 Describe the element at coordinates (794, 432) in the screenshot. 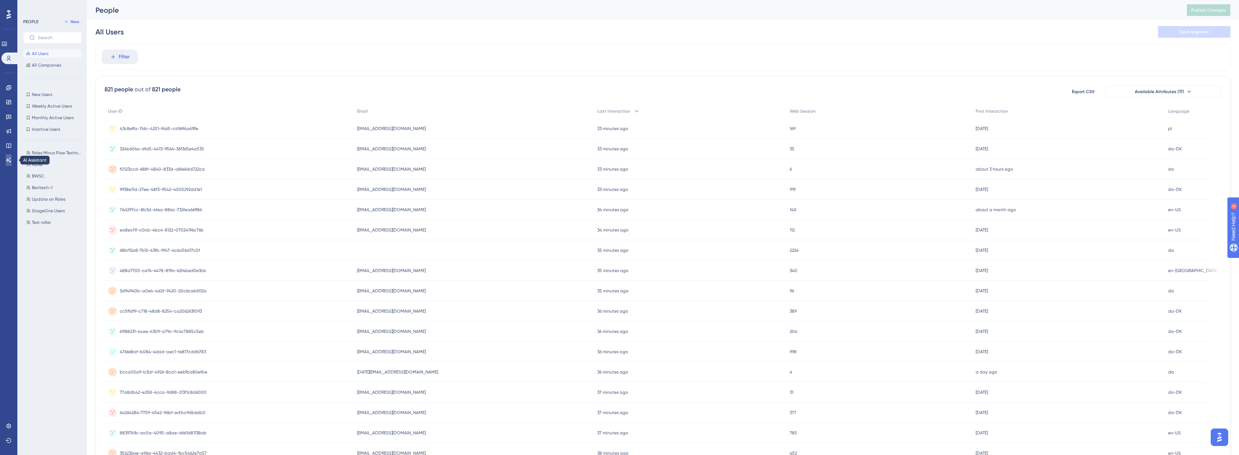

I see `span: 785` at that location.